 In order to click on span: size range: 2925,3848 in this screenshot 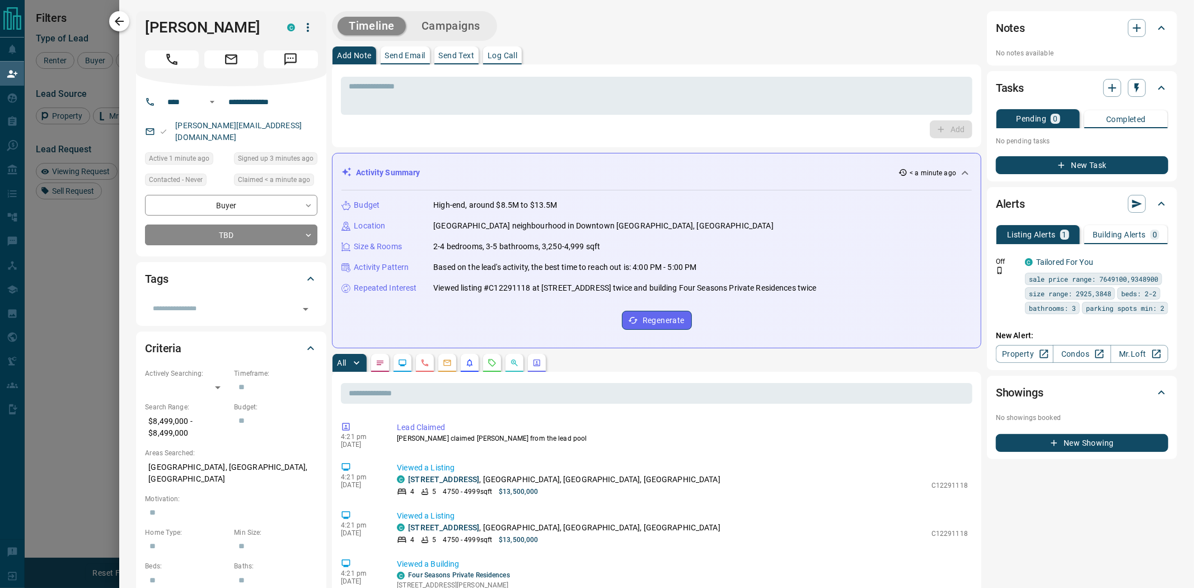, I will do `click(1069, 293)`.